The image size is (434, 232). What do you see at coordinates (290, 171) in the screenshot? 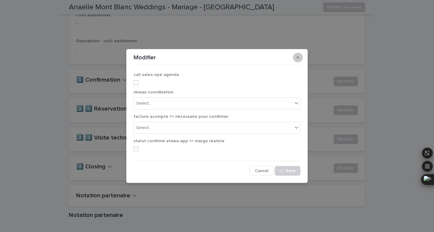
I see `span: Save` at bounding box center [290, 171].